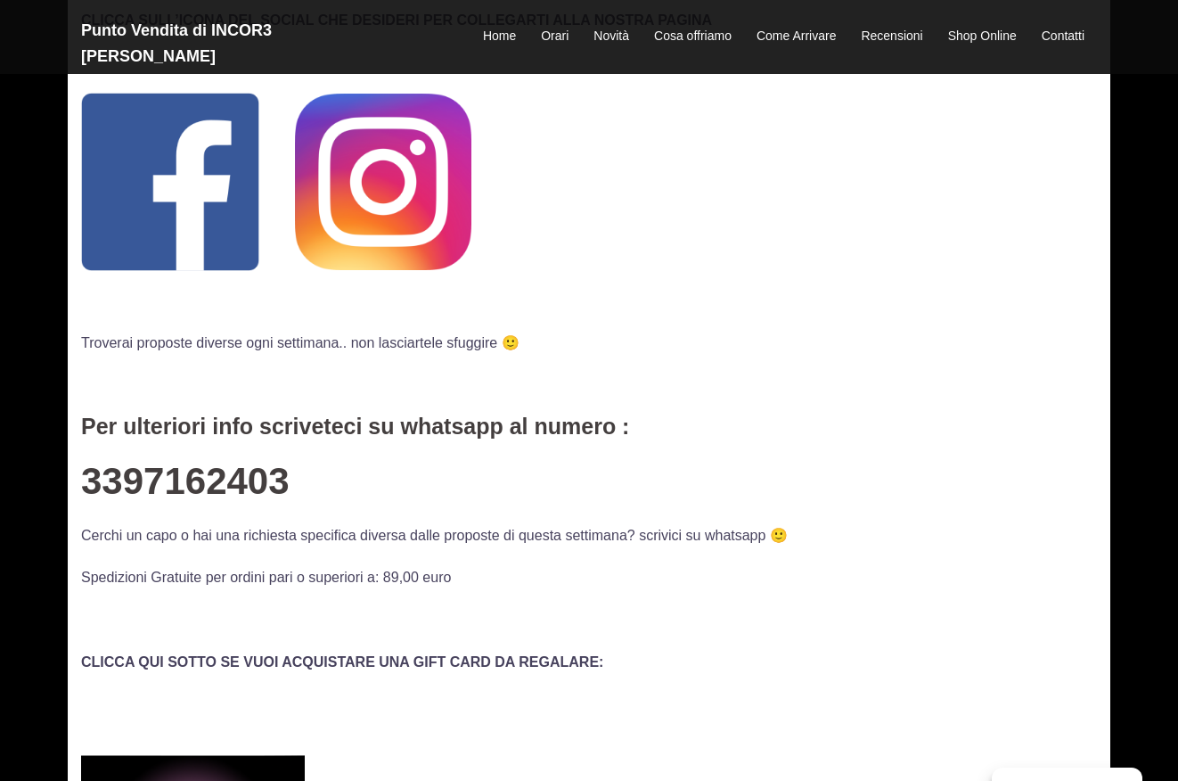 The height and width of the screenshot is (781, 1178). What do you see at coordinates (499, 37) in the screenshot?
I see `a: Home` at bounding box center [499, 37].